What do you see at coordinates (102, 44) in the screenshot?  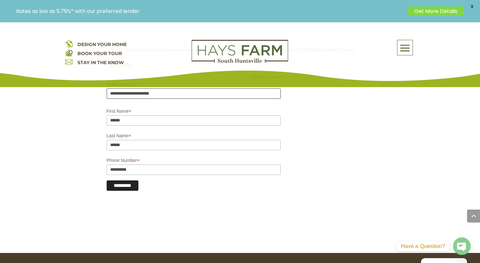 I see `span: DESIGN YOUR HOME` at bounding box center [102, 44].